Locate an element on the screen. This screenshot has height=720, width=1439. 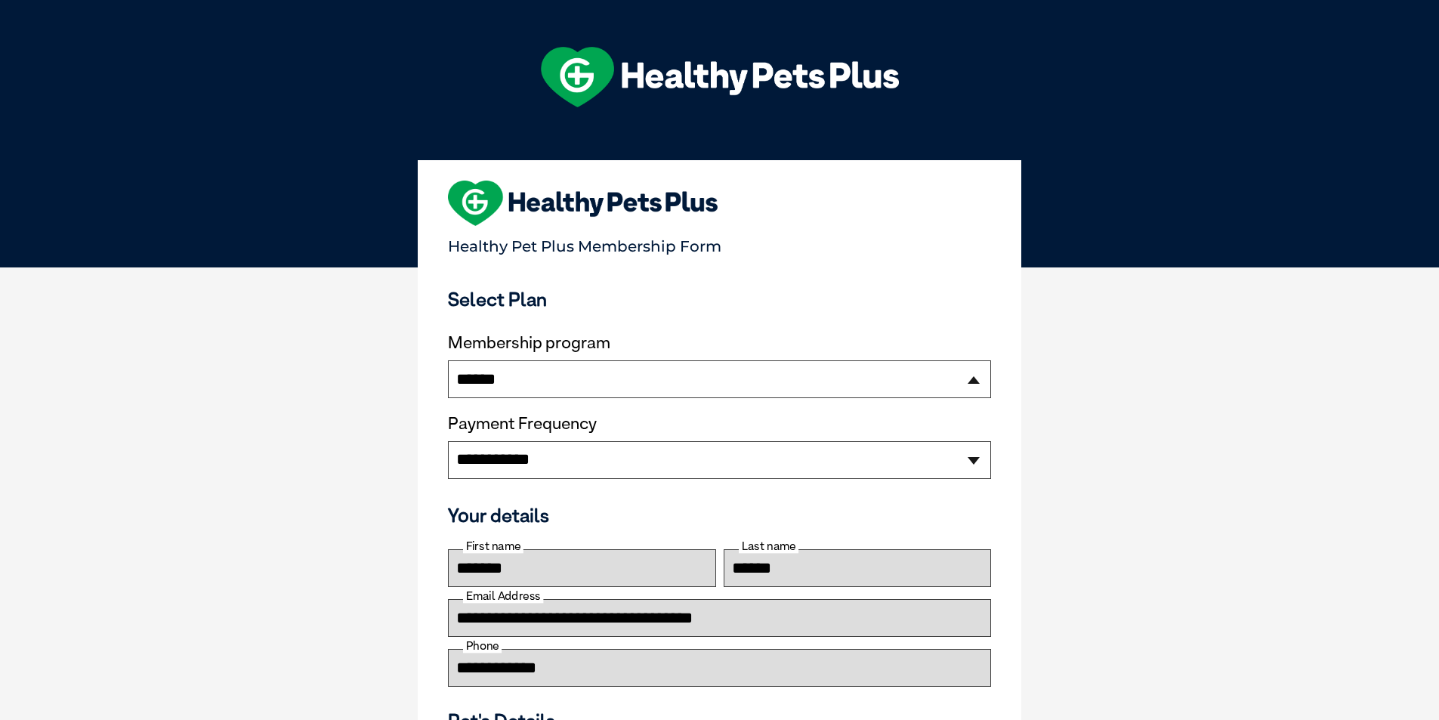
label: Membership program is located at coordinates (719, 343).